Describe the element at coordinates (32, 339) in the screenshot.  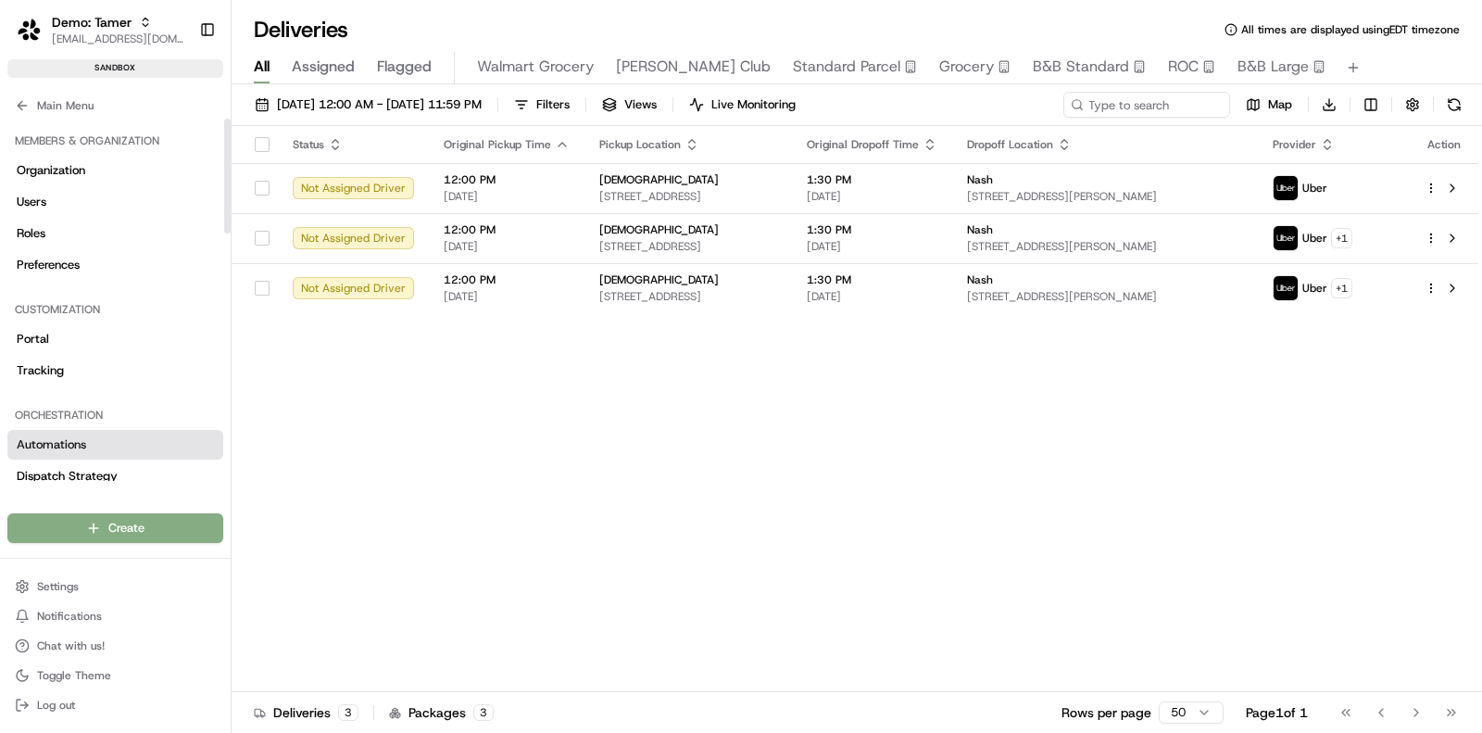
I see `span: Portal` at that location.